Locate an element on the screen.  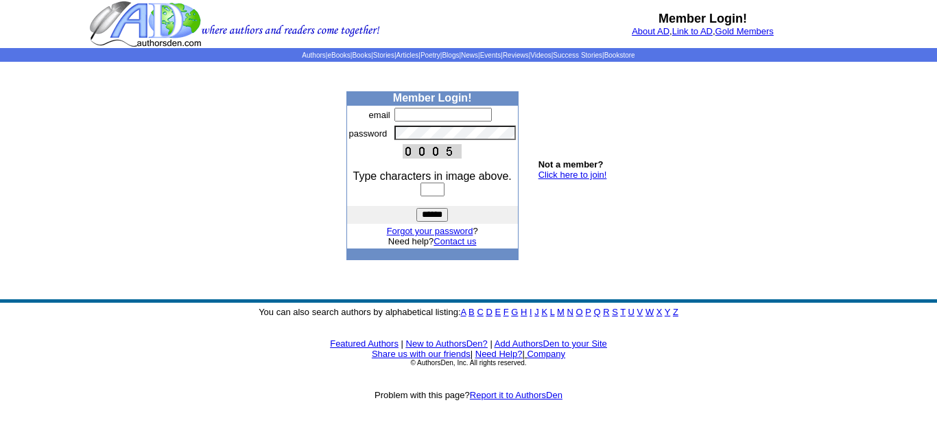
a: P is located at coordinates (588, 311).